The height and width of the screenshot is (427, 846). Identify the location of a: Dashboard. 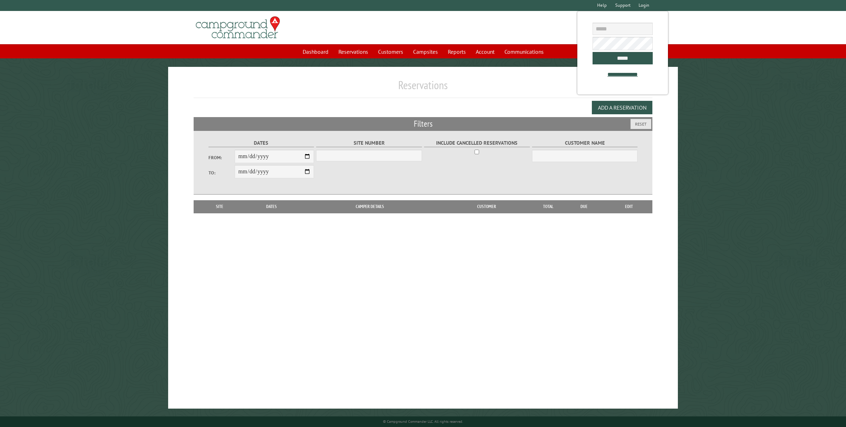
(315, 52).